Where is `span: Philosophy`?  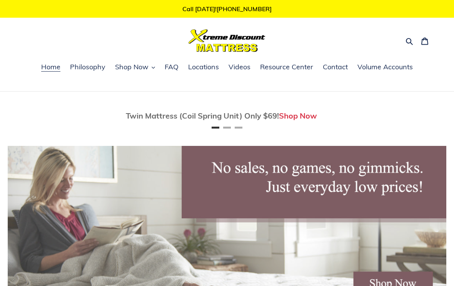
span: Philosophy is located at coordinates (88, 67).